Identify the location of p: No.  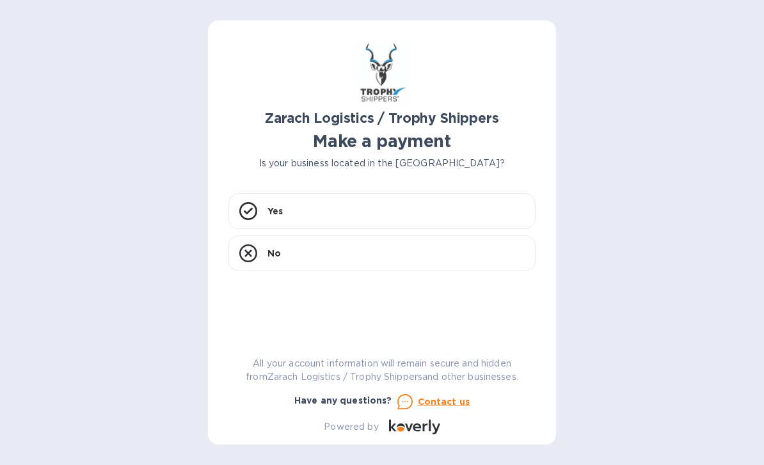
(274, 253).